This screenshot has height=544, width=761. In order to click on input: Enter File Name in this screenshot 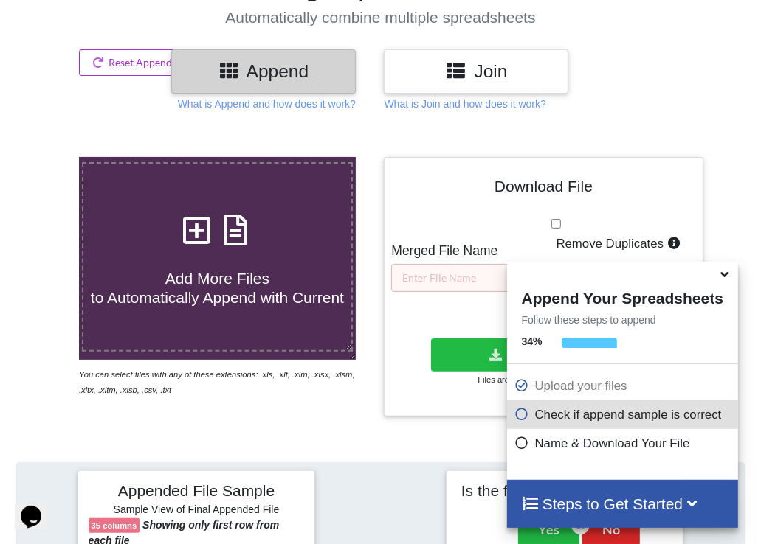, I will do `click(460, 278)`.